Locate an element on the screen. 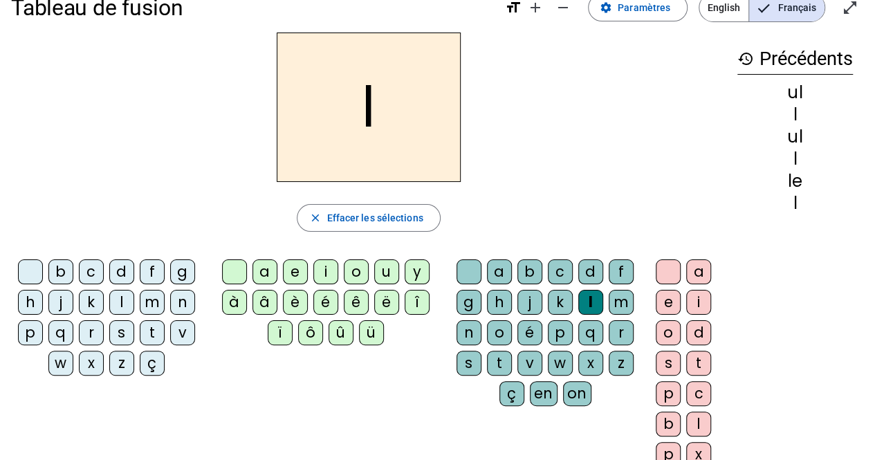 Image resolution: width=875 pixels, height=460 pixels. span: Effacer les sélections is located at coordinates (374, 218).